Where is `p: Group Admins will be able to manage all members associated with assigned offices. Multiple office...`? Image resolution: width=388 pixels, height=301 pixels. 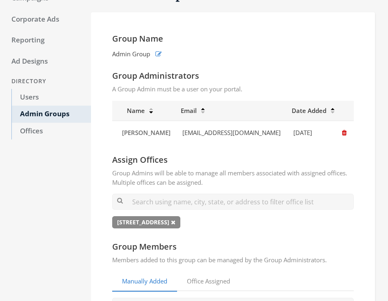
p: Group Admins will be able to manage all members associated with assigned offices. Multiple office... is located at coordinates (233, 178).